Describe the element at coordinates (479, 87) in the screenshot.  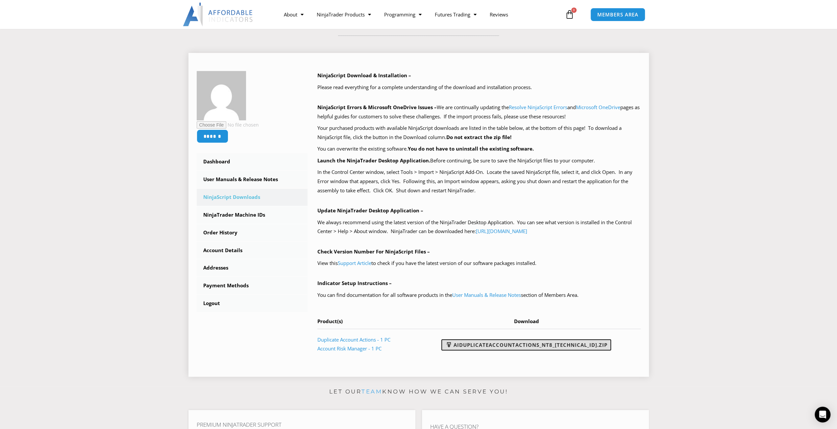
I see `p: Please read everything for a complete understanding of the download and installation process.` at that location.